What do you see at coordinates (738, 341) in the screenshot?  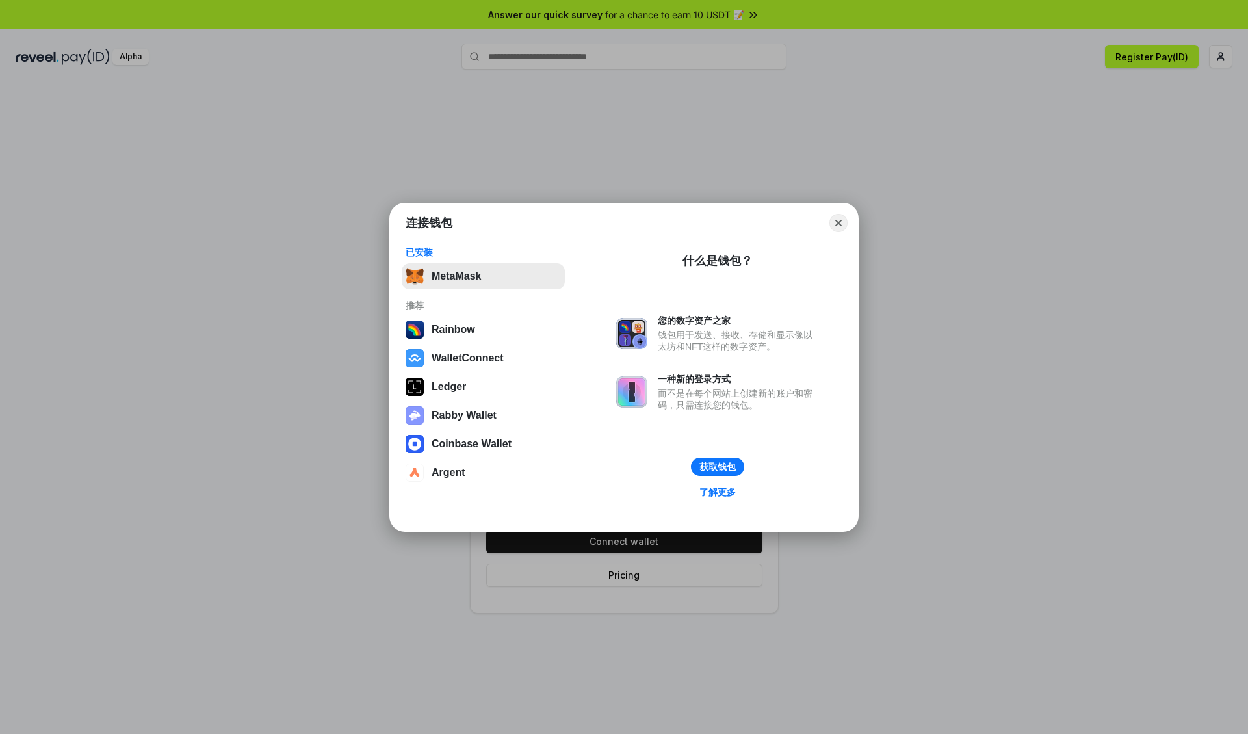 I see `div: 钱包用于发送、接收、存储和显示像以太坊和NFT这样的数字资产。` at bounding box center [738, 341].